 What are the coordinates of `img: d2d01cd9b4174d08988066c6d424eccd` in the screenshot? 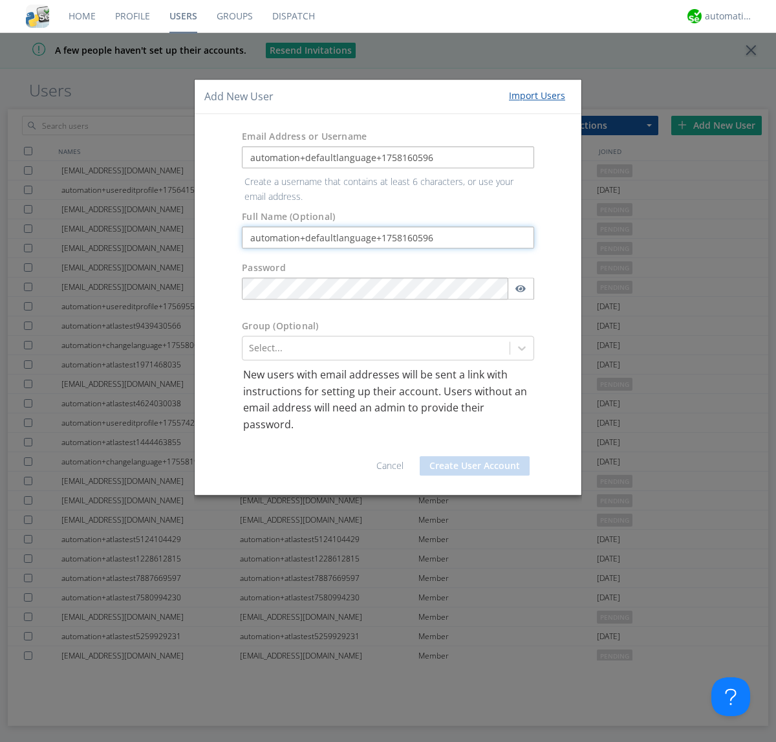 It's located at (695, 16).